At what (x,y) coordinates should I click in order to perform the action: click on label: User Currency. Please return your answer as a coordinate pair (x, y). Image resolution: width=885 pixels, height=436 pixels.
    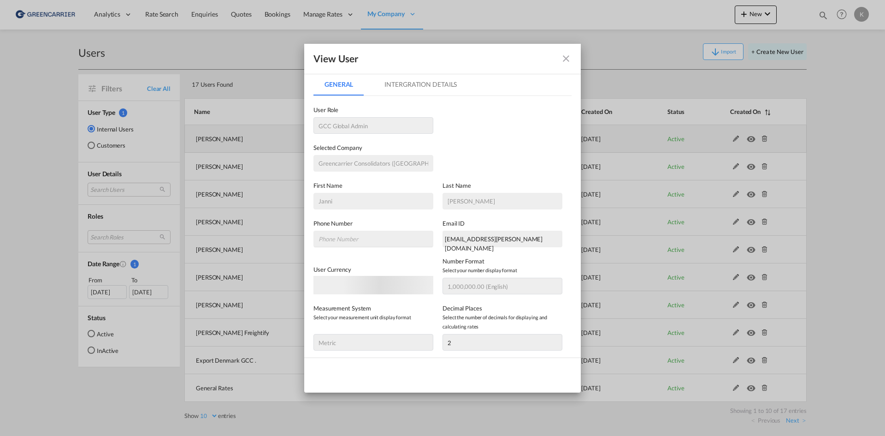
    Looking at the image, I should click on (332, 269).